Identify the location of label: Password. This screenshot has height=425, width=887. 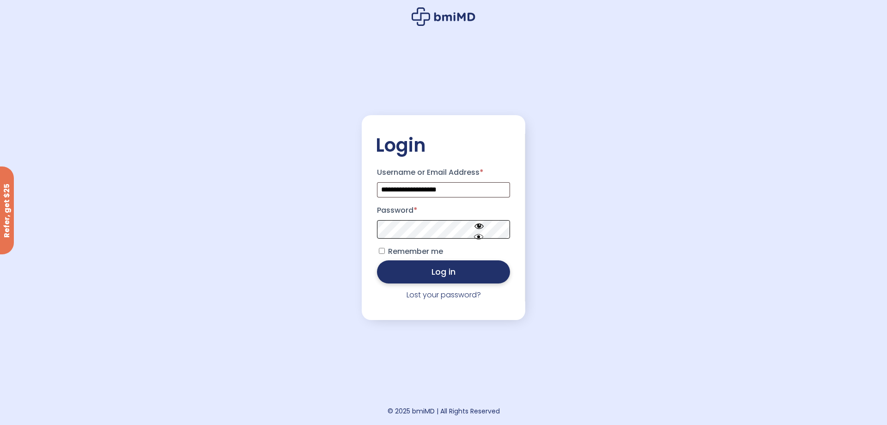
(444, 210).